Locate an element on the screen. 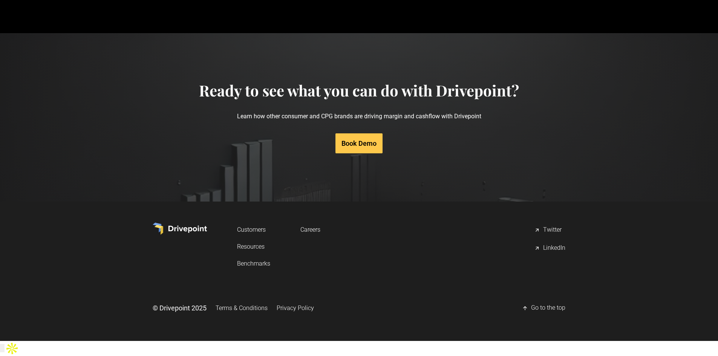 The width and height of the screenshot is (718, 356). p: Learn how other consumer and CPG brands are driving margin and cashflow with Drivepoint is located at coordinates (359, 116).